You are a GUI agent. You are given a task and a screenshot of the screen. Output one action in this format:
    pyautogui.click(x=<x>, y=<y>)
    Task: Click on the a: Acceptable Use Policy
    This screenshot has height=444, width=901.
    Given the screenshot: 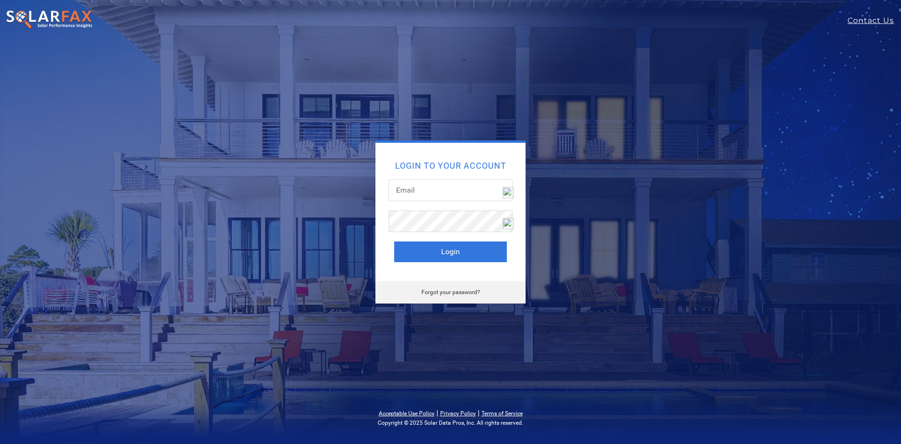 What is the action you would take?
    pyautogui.click(x=407, y=413)
    